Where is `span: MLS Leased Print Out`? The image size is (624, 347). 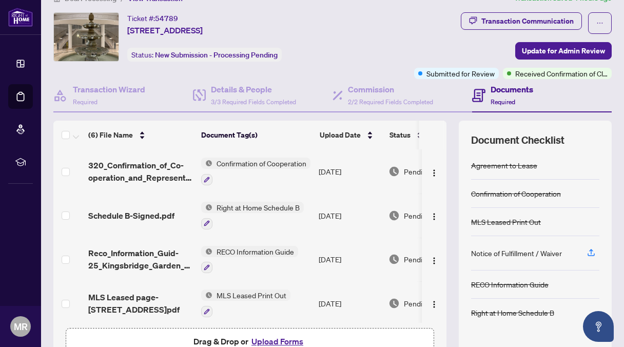 span: MLS Leased Print Out is located at coordinates (252, 295).